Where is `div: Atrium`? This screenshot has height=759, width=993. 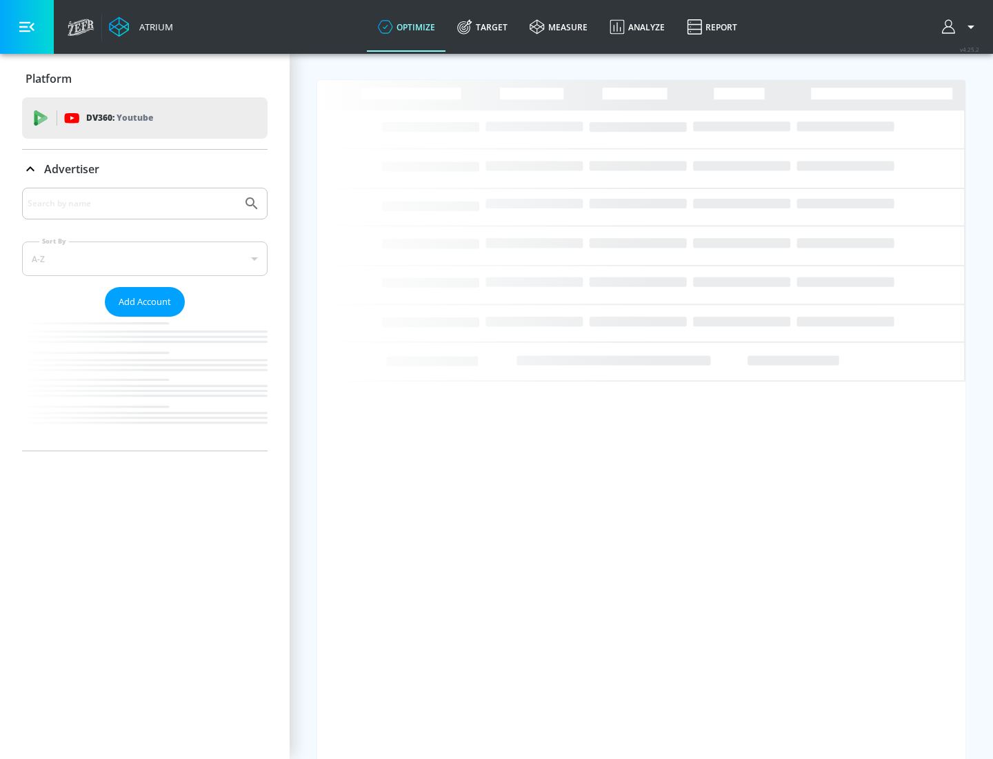 div: Atrium is located at coordinates (153, 27).